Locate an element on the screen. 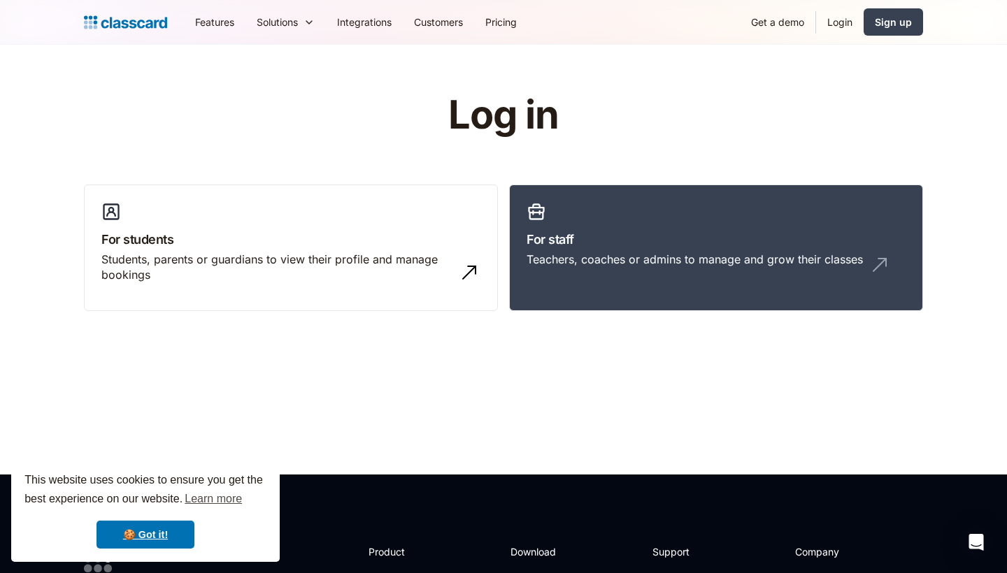 The height and width of the screenshot is (573, 1007). a: home is located at coordinates (125, 22).